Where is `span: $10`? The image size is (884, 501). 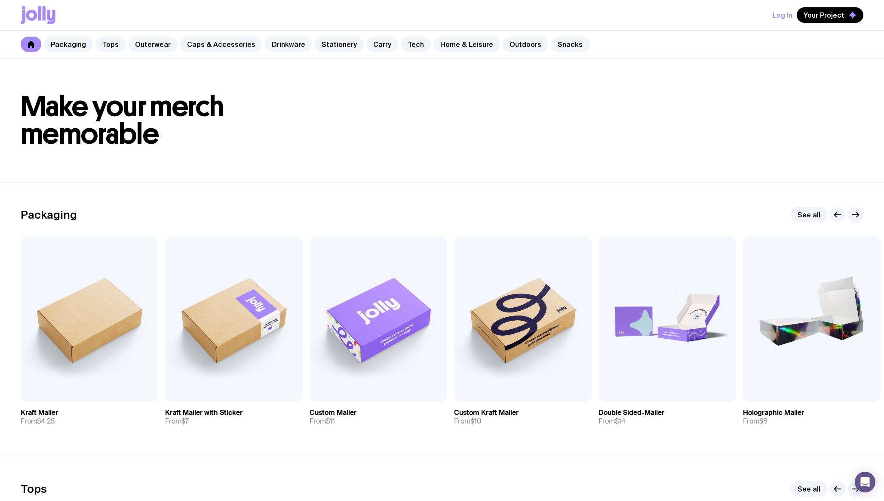
span: $10 is located at coordinates (476, 421).